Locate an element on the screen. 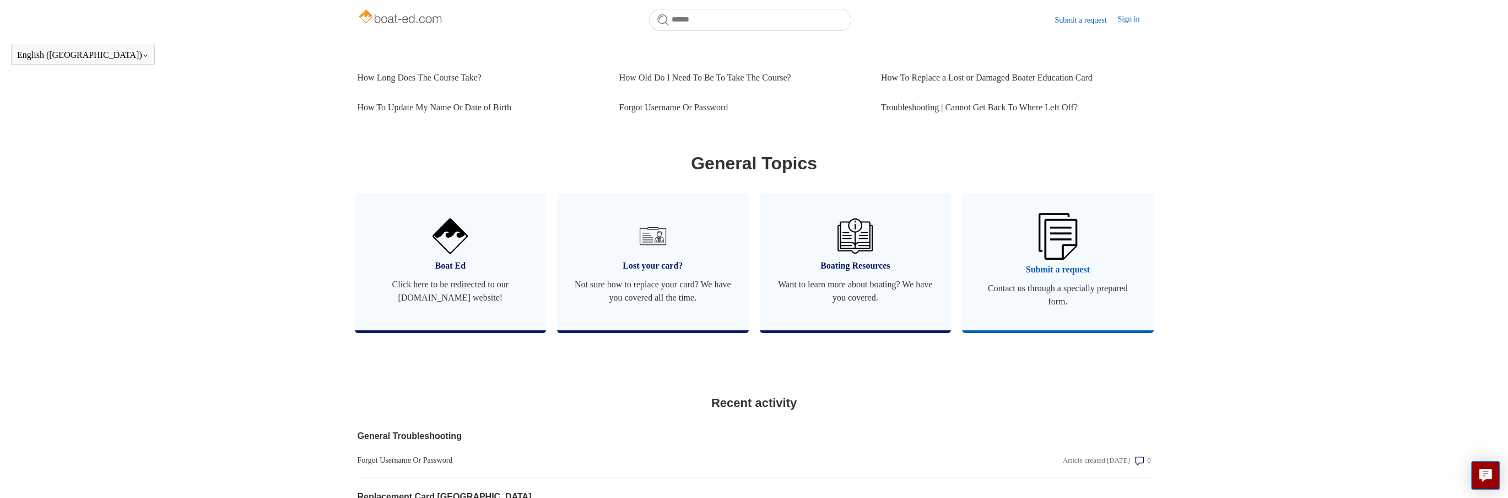 The image size is (1508, 498). h2: Recent activity is located at coordinates (754, 402).